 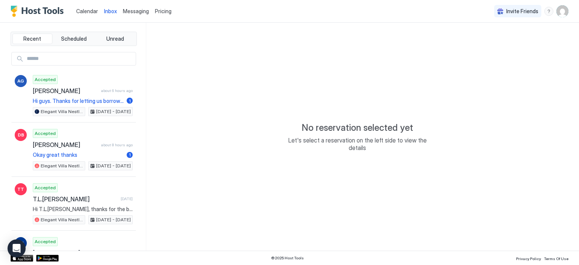 I want to click on span: No reservation selected yet, so click(x=357, y=128).